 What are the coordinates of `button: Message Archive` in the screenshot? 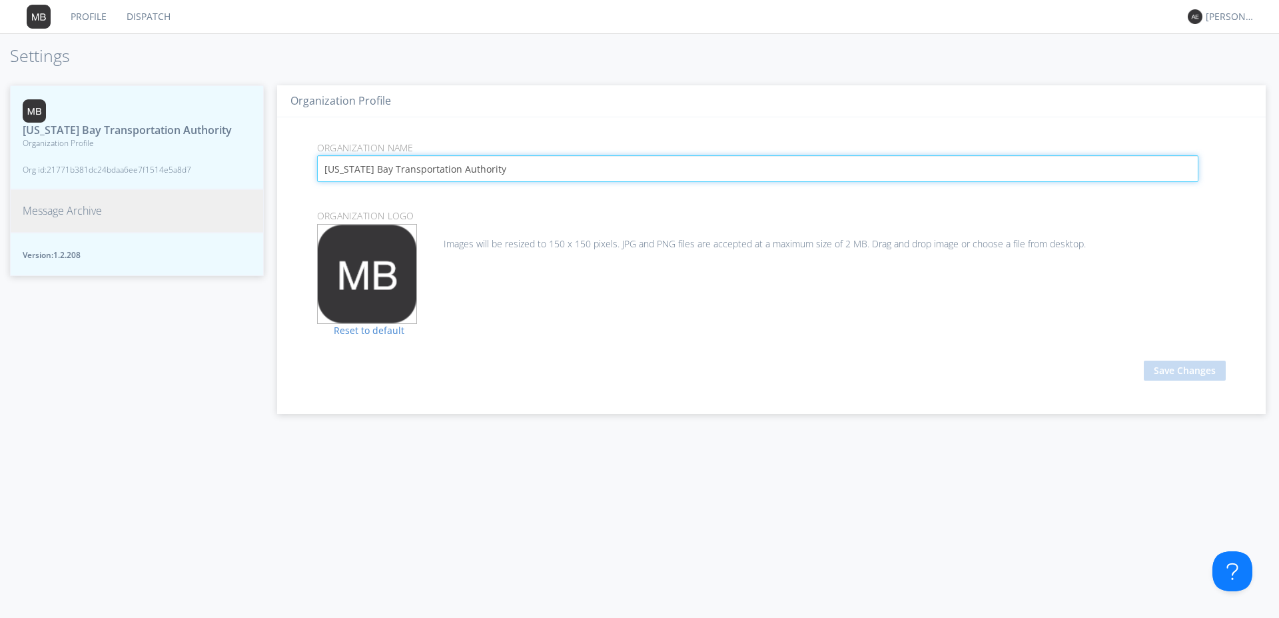 It's located at (137, 210).